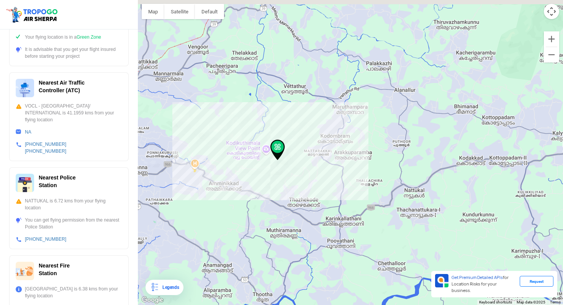 Image resolution: width=563 pixels, height=305 pixels. Describe the element at coordinates (477, 278) in the screenshot. I see `span: Get Premium Detailed APIs` at that location.